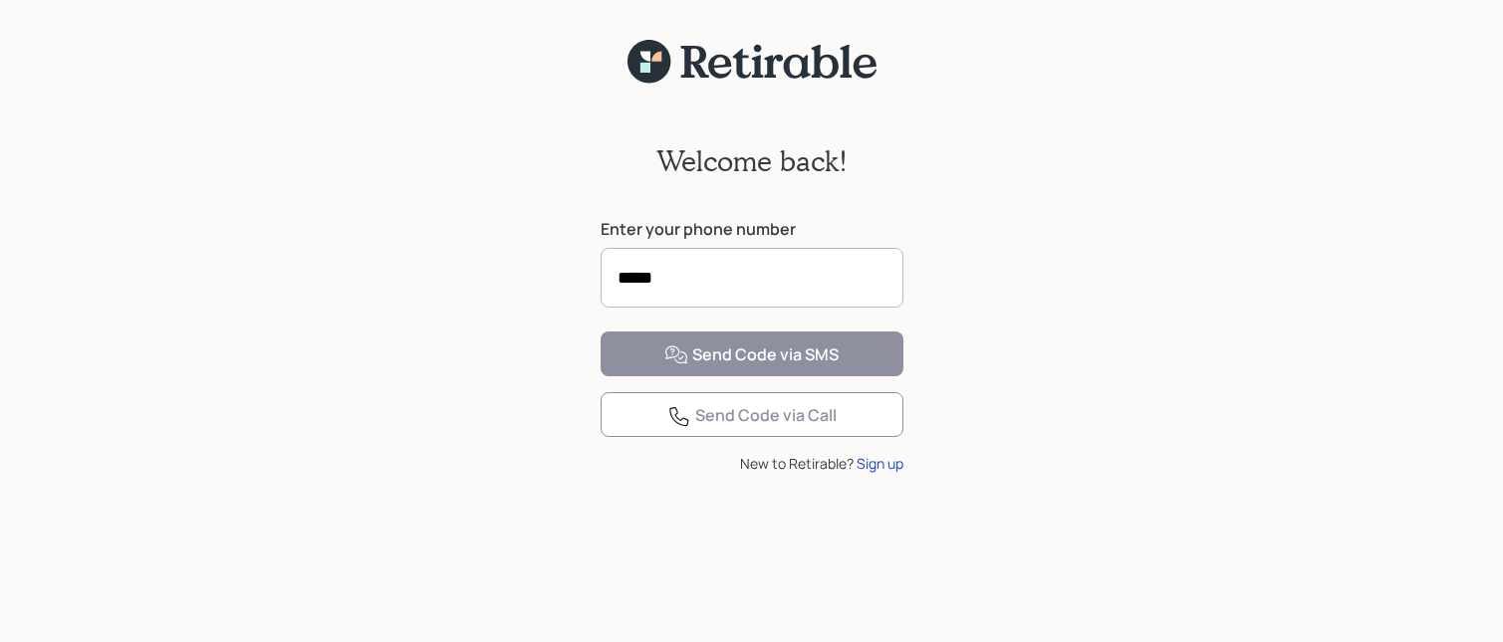 The image size is (1503, 642). I want to click on div: Sign up, so click(879, 463).